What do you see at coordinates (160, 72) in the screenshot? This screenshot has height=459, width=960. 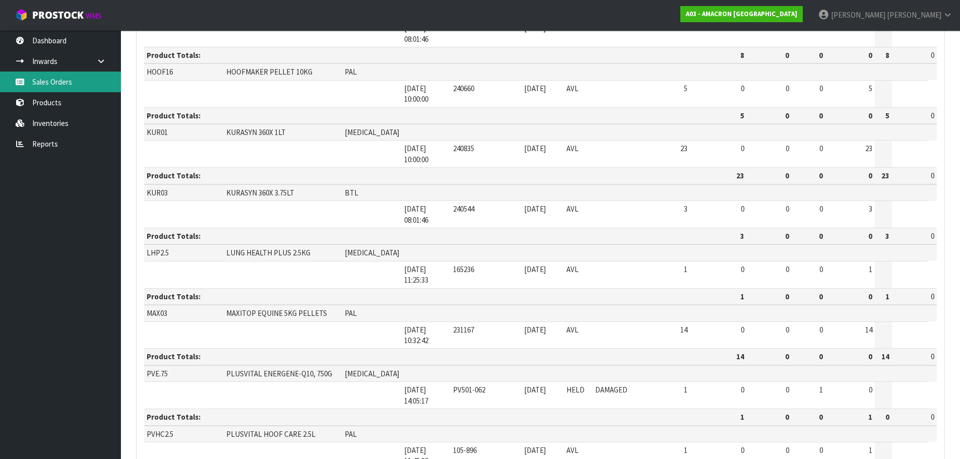 I see `span: HOOF16` at bounding box center [160, 72].